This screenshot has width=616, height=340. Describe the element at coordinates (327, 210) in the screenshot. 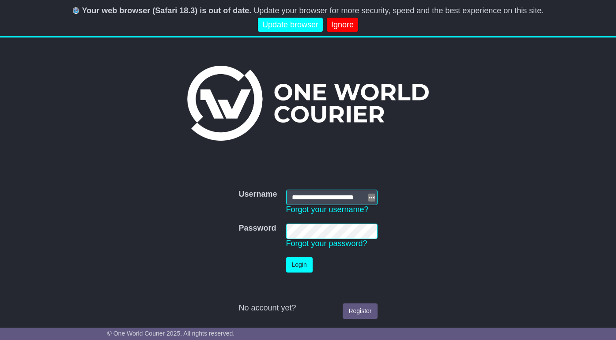

I see `a: Forgot your username?` at that location.